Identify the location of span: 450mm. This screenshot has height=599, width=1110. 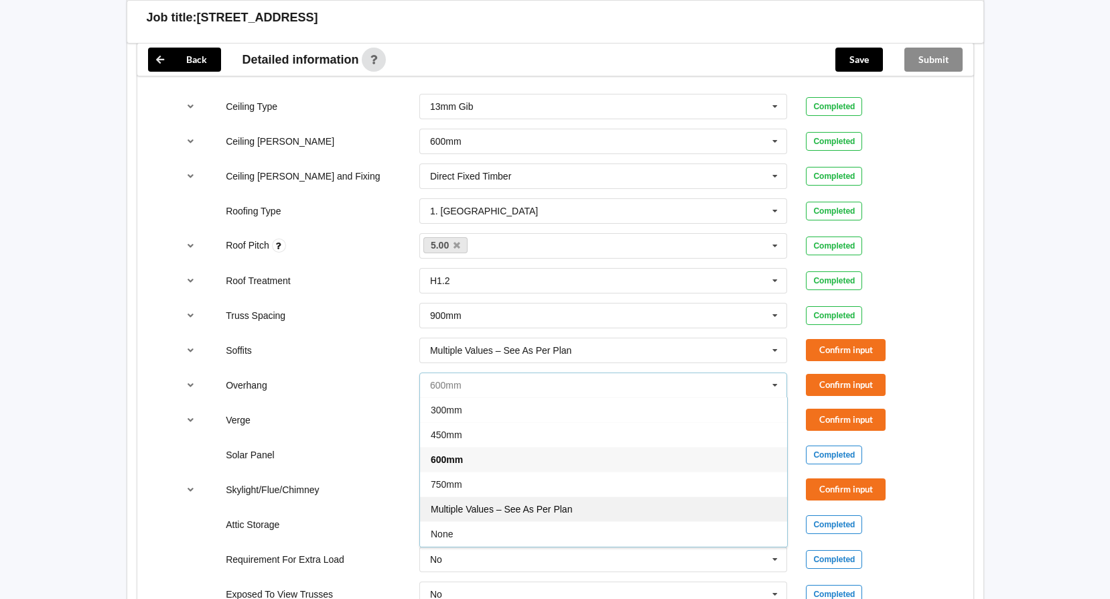
(446, 435).